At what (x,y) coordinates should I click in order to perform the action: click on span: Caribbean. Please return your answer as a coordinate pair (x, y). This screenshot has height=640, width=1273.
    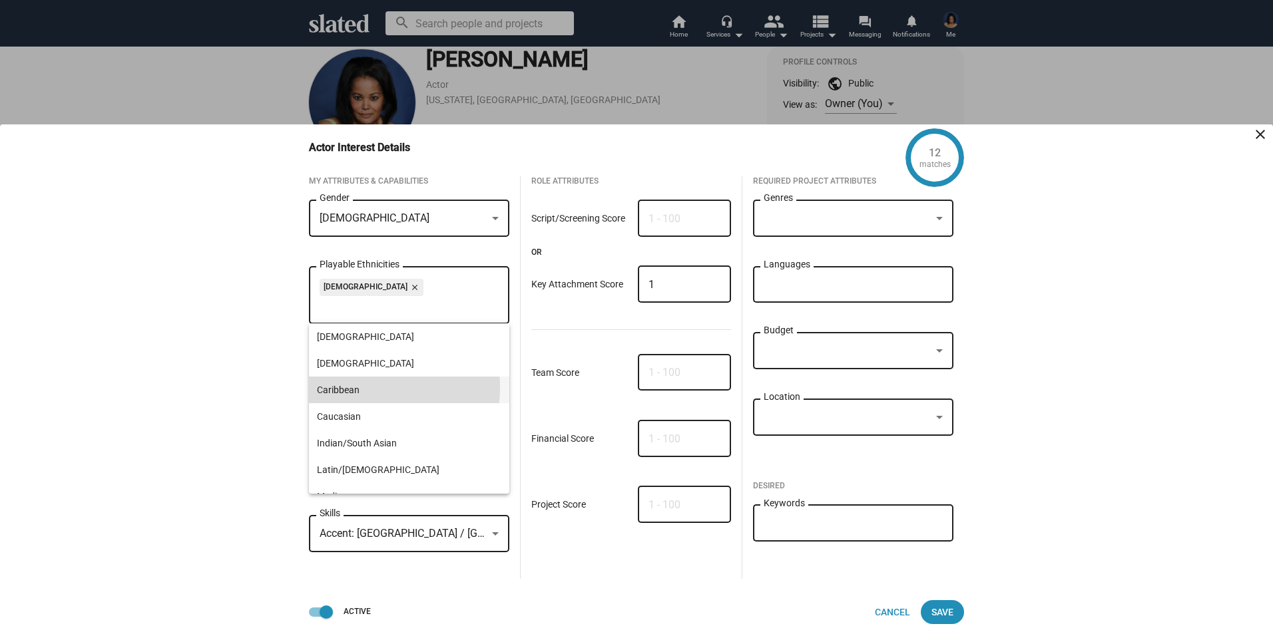
    Looking at the image, I should click on (409, 390).